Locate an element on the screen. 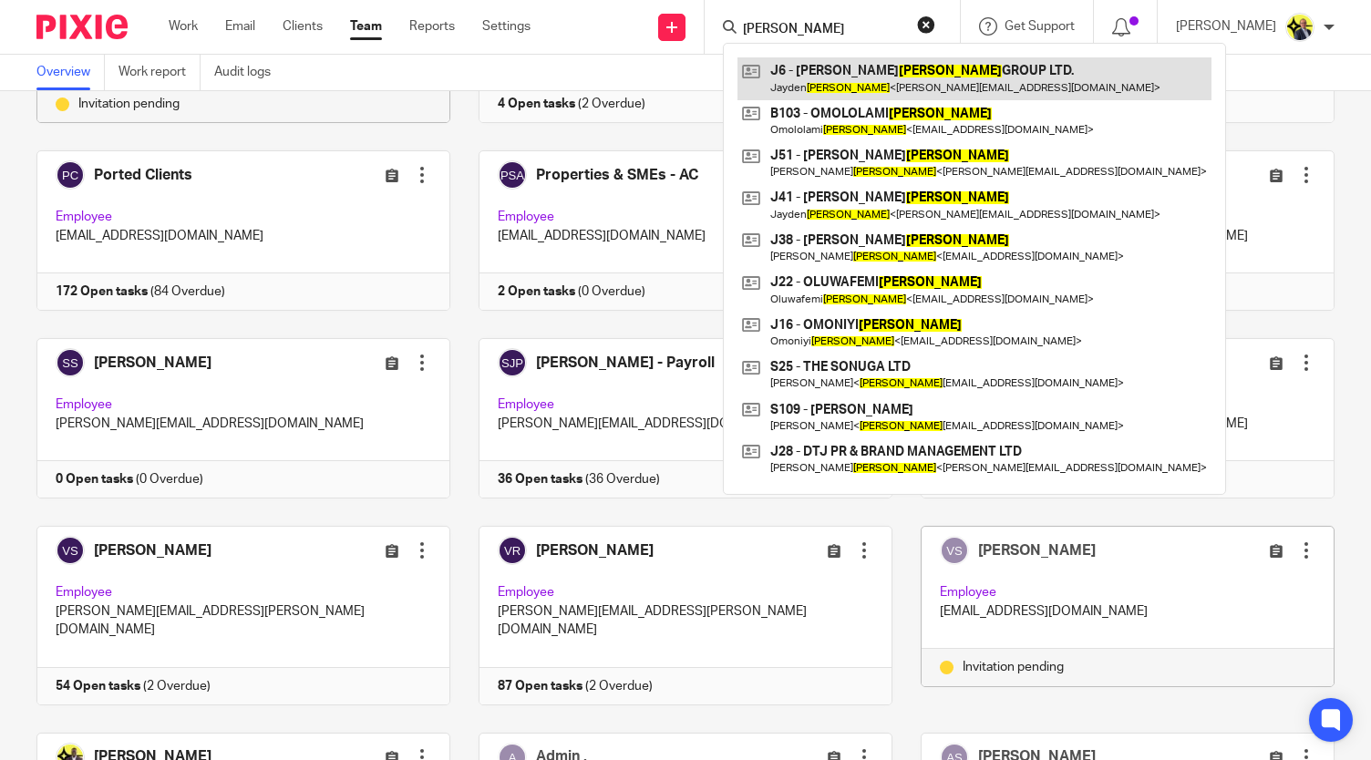  a: Work is located at coordinates (183, 26).